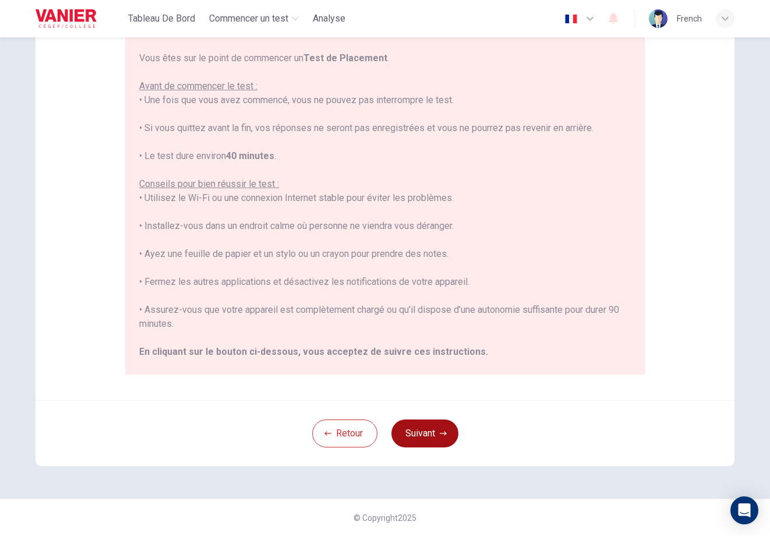 The image size is (770, 536). Describe the element at coordinates (385, 518) in the screenshot. I see `span: © Copyright 2025` at that location.